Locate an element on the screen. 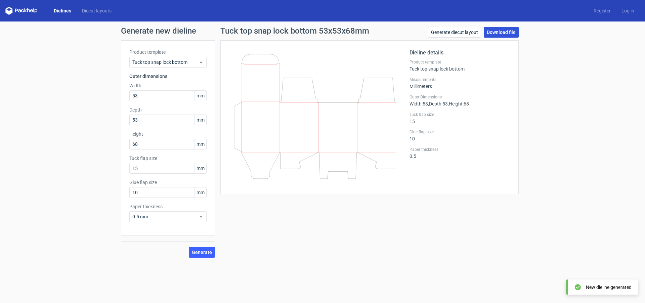 The width and height of the screenshot is (645, 303). div: 10 is located at coordinates (460, 135).